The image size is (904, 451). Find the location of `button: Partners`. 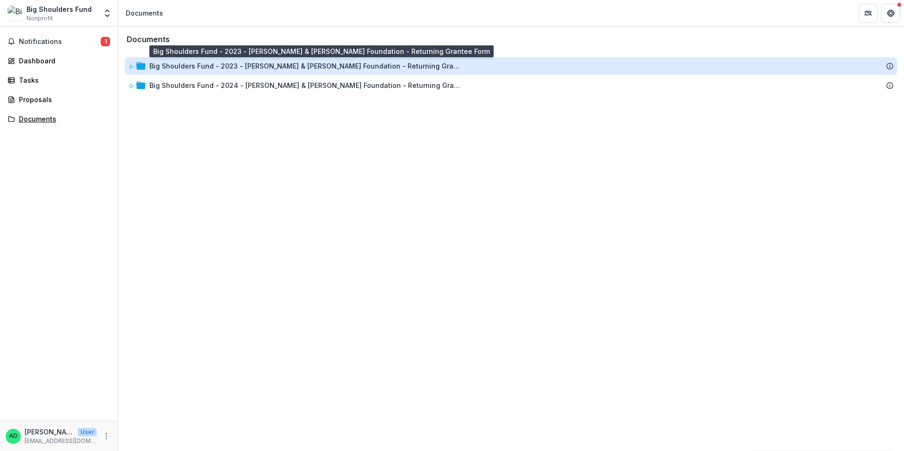

button: Partners is located at coordinates (868, 13).